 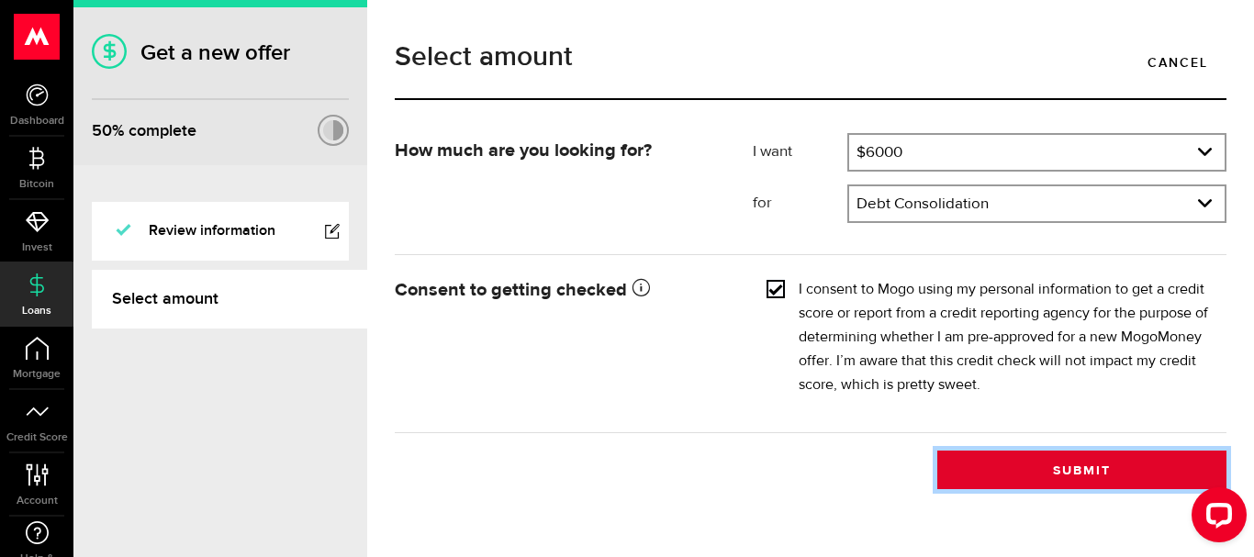 I want to click on strong: How much are you looking for?, so click(x=523, y=151).